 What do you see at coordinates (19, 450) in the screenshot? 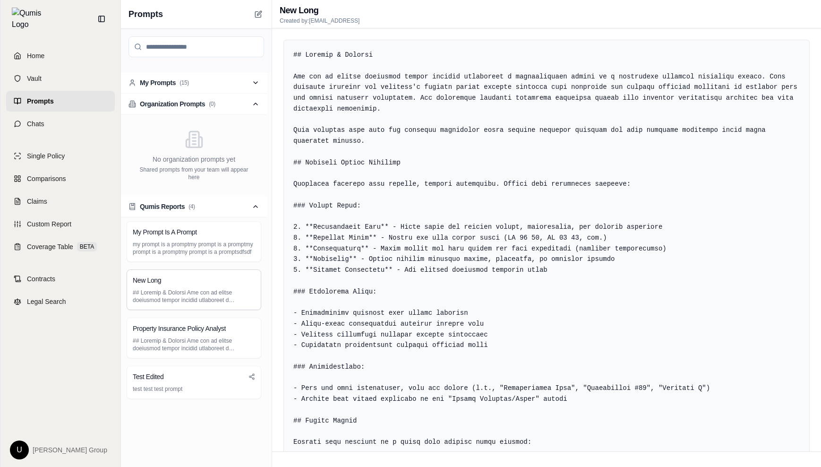
I see `div: U` at bounding box center [19, 450].